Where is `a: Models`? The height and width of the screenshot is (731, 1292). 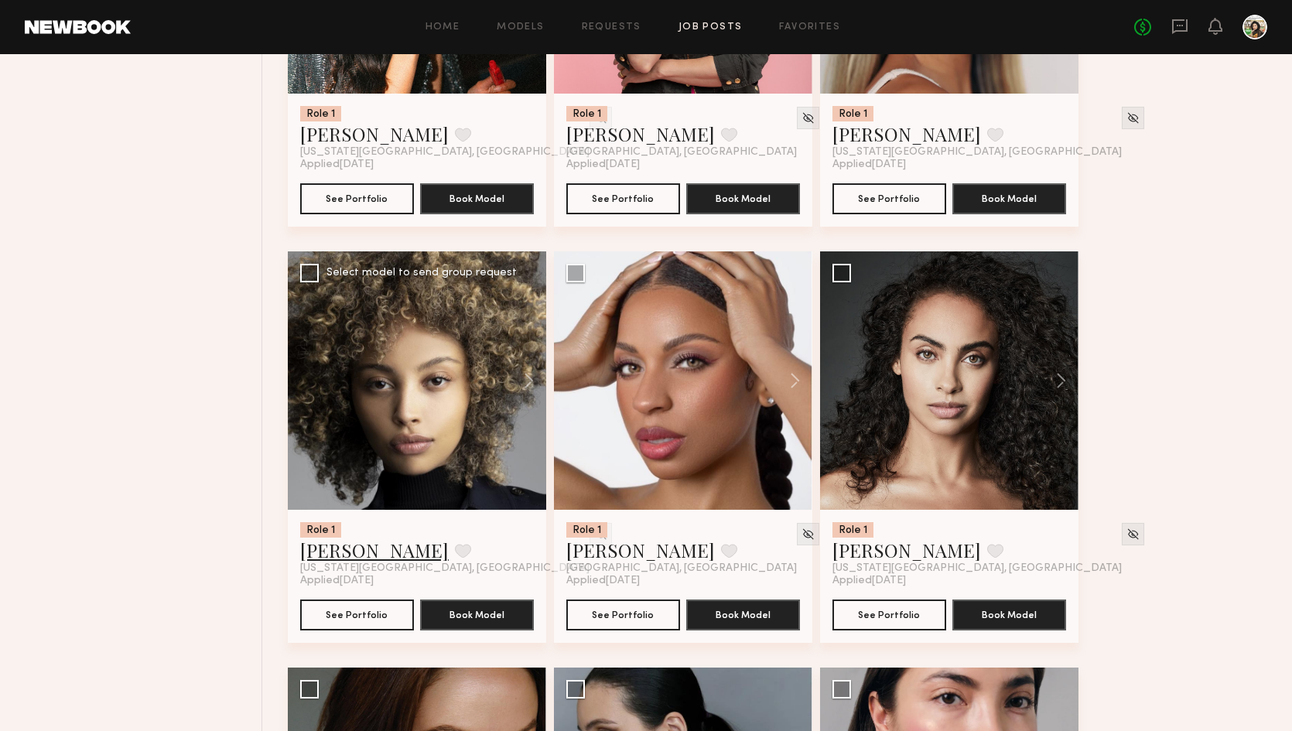 a: Models is located at coordinates (520, 27).